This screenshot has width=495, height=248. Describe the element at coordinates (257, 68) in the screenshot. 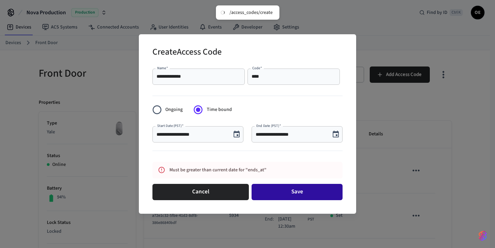

I see `label: Code` at that location.